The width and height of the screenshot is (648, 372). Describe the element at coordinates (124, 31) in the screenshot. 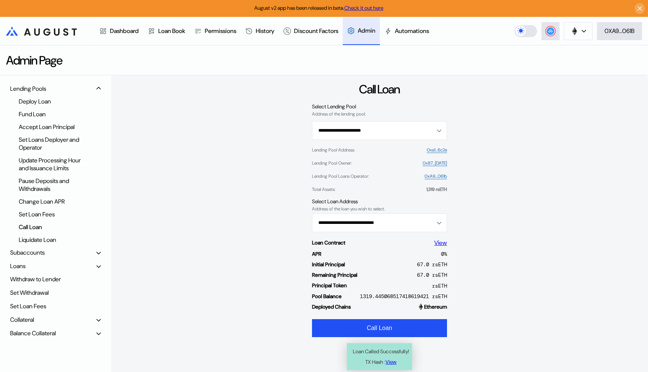

I see `div: Dashboard` at that location.